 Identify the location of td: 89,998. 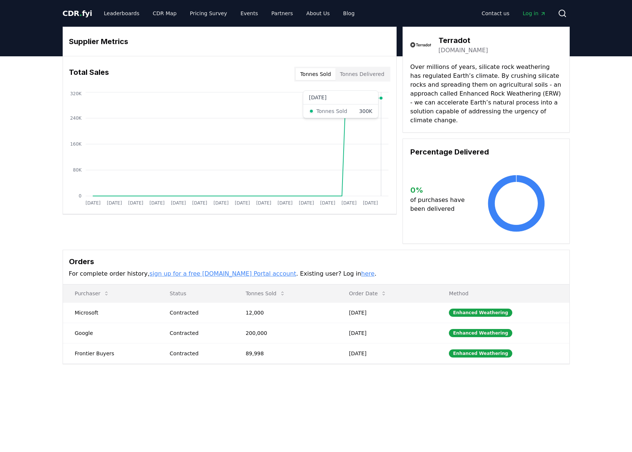
(285, 353).